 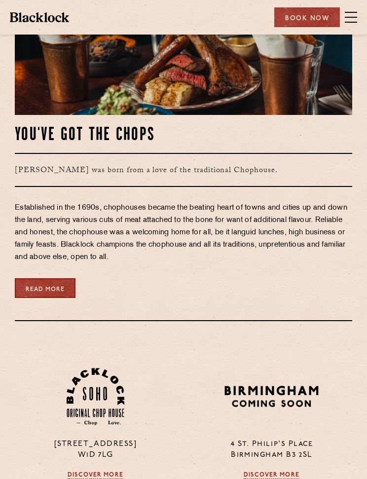 I want to click on img: BIRMINGHAM-P22_-e1747915156957.png, so click(x=271, y=397).